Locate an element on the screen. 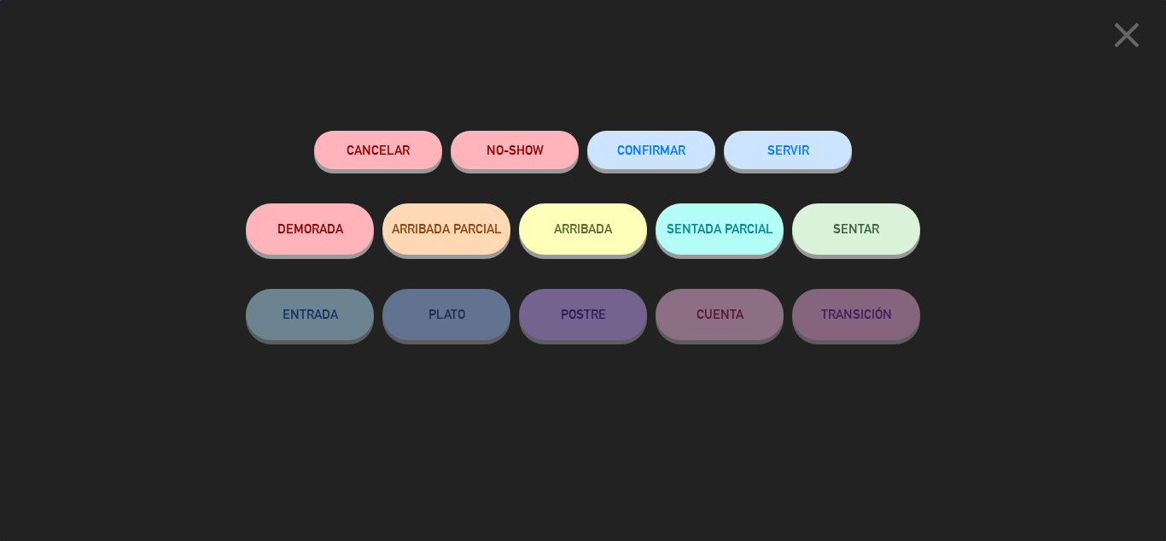  button: ARRIBADA PARCIAL is located at coordinates (447, 229).